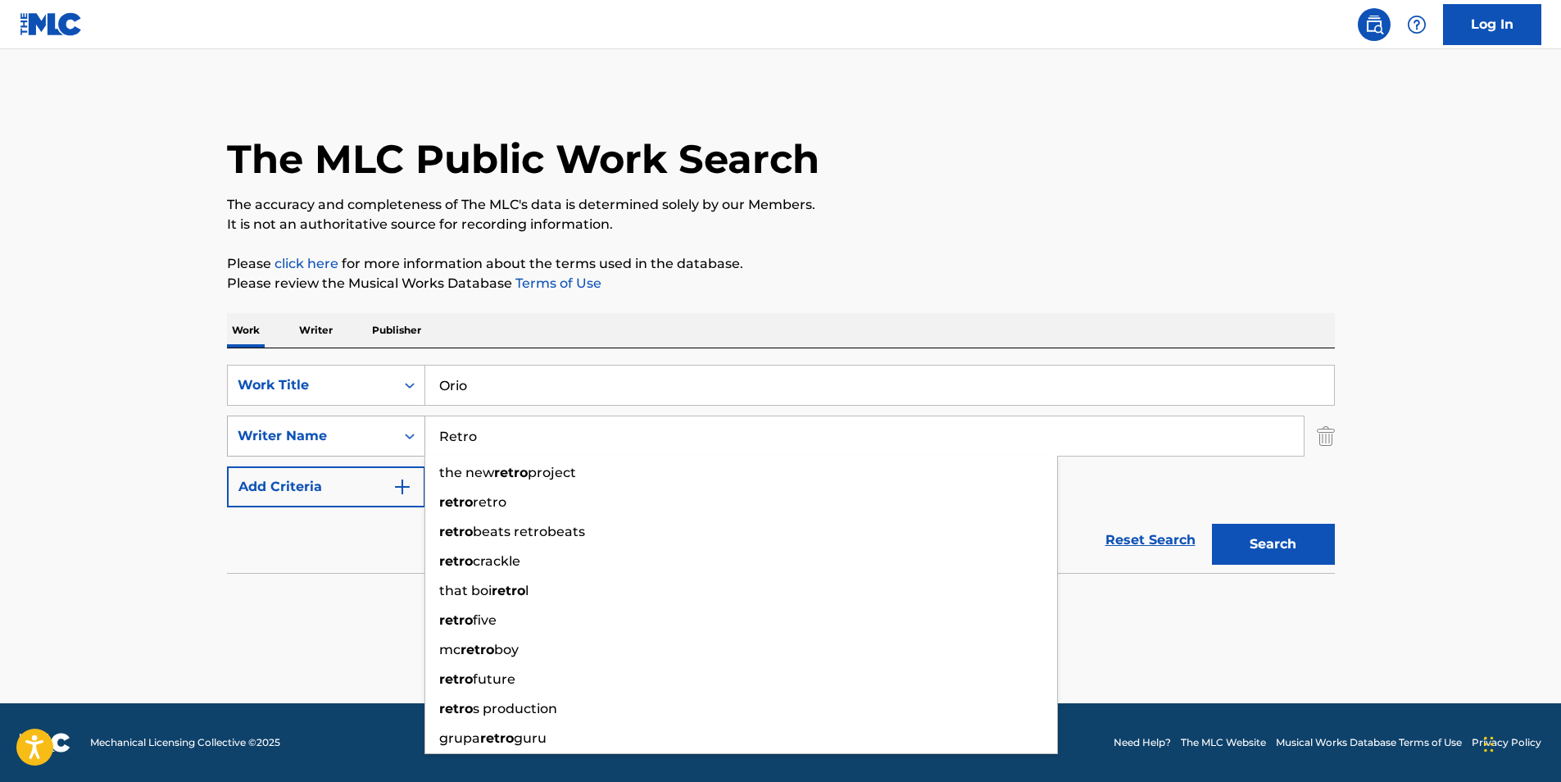  Describe the element at coordinates (484, 619) in the screenshot. I see `span: five` at that location.